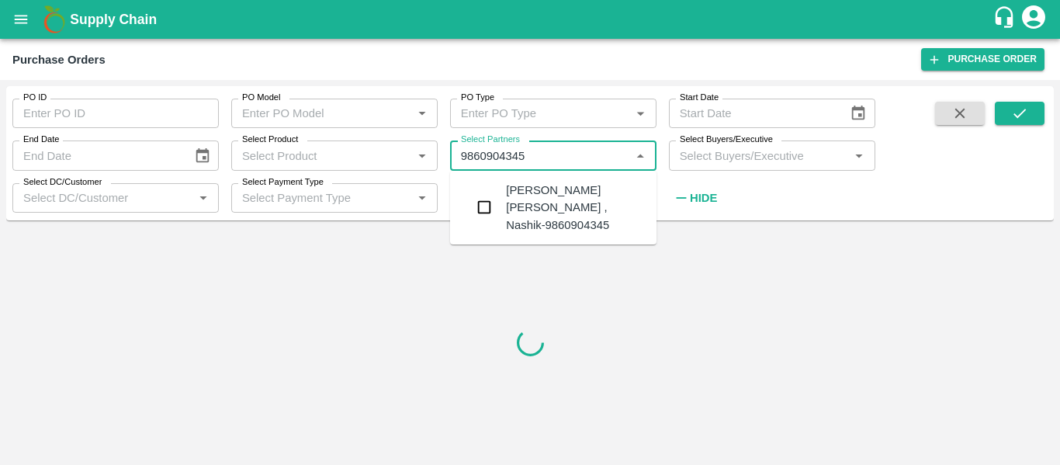 The image size is (1060, 465). What do you see at coordinates (21, 19) in the screenshot?
I see `button: open drawer` at bounding box center [21, 19].